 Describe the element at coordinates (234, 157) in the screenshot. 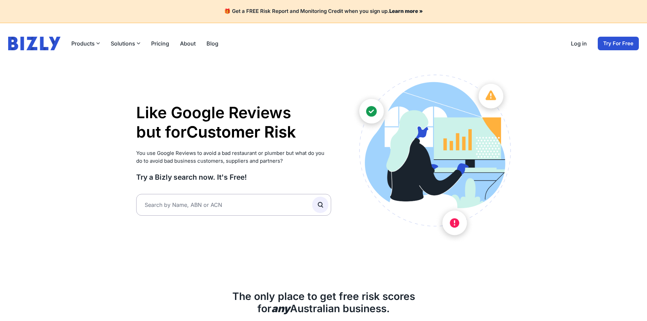

I see `p: You use Google Reviews to avoid a bad restaurant or plumber but what do you do to avoid bad busin...` at that location.